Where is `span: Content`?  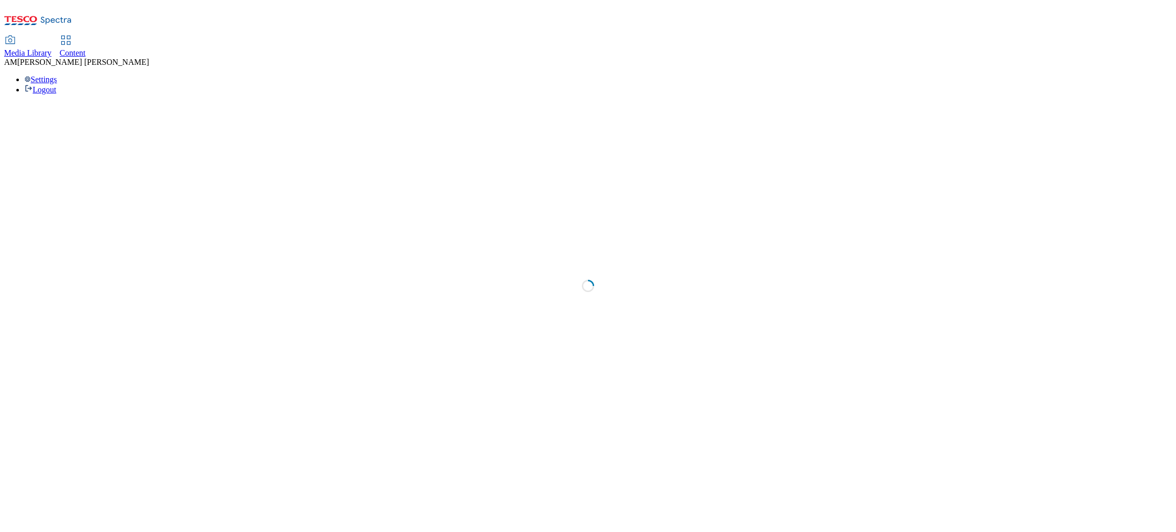
span: Content is located at coordinates (72, 53).